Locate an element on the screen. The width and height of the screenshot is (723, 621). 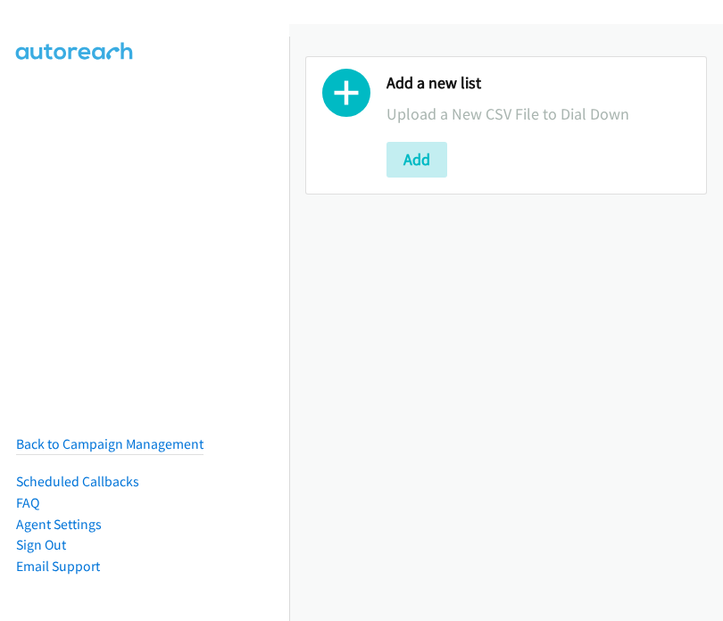
p: Upload a New CSV File to Dial Down is located at coordinates (538, 113).